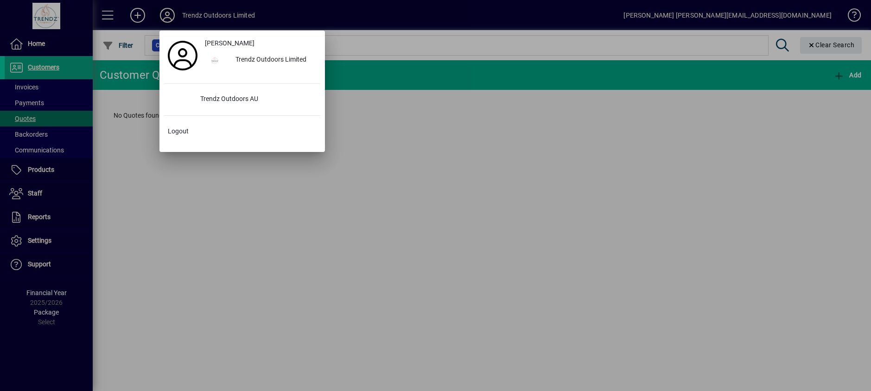 Image resolution: width=871 pixels, height=391 pixels. What do you see at coordinates (261, 60) in the screenshot?
I see `button: Trendz Outdoors Limited` at bounding box center [261, 60].